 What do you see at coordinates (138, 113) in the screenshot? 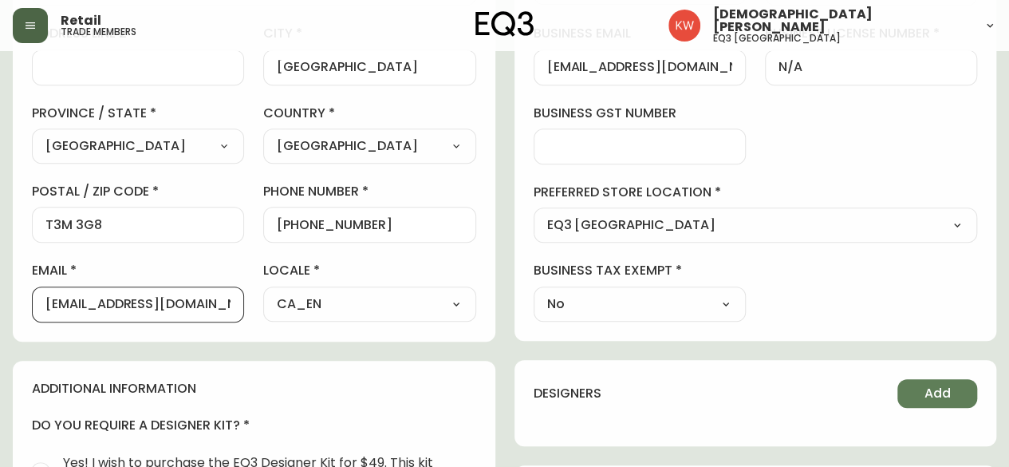
I see `label: province / state` at bounding box center [138, 113].